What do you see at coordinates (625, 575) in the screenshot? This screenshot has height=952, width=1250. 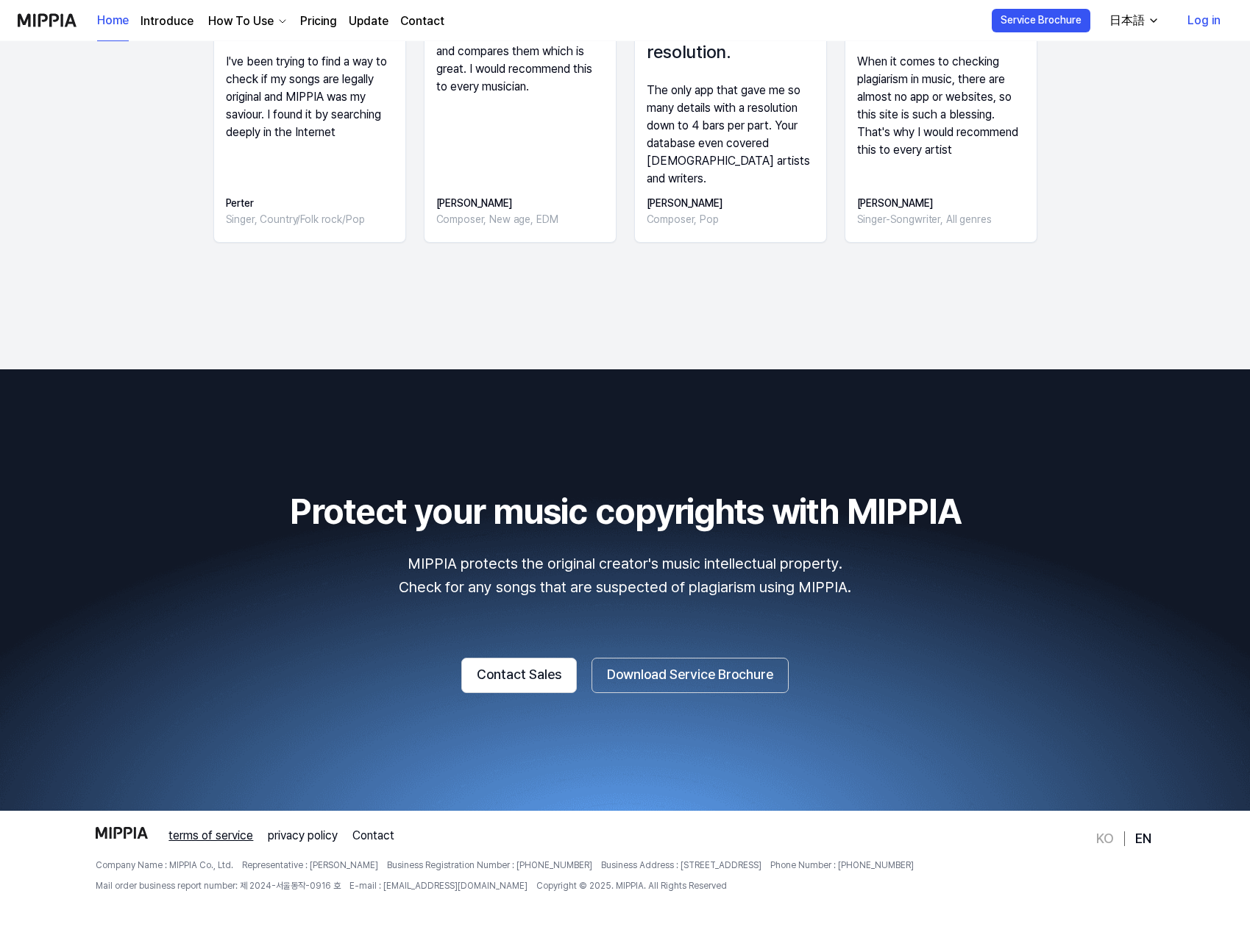 I see `p: MIPPIA protects the original creator's music intellectual property. Check for any songs that are ...` at bounding box center [625, 575].